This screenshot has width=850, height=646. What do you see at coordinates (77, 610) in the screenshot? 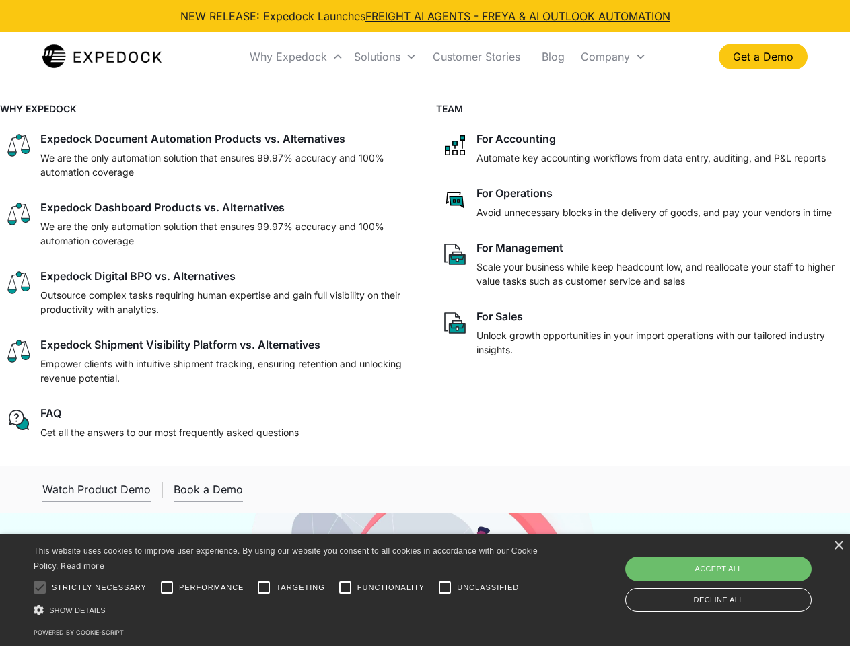
I see `span: Show details` at bounding box center [77, 610].